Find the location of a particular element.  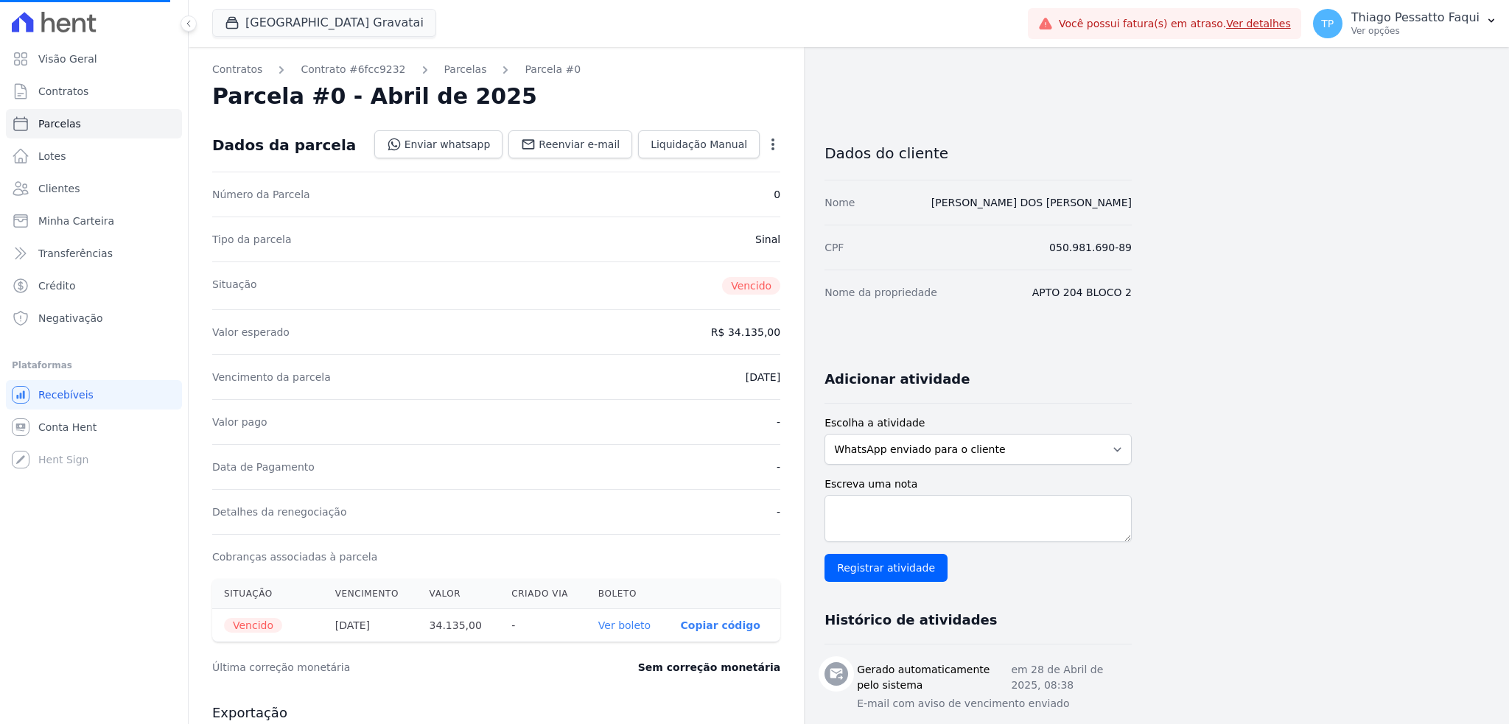

h3: Adicionar atividade is located at coordinates (897, 379).